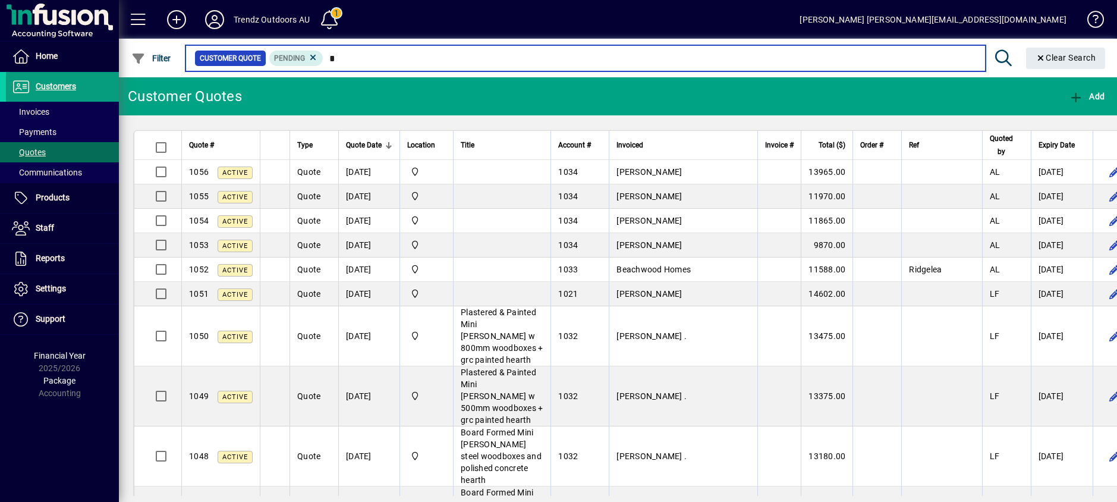  What do you see at coordinates (1090, 21) in the screenshot?
I see `a: Knowledge Base` at bounding box center [1090, 21].